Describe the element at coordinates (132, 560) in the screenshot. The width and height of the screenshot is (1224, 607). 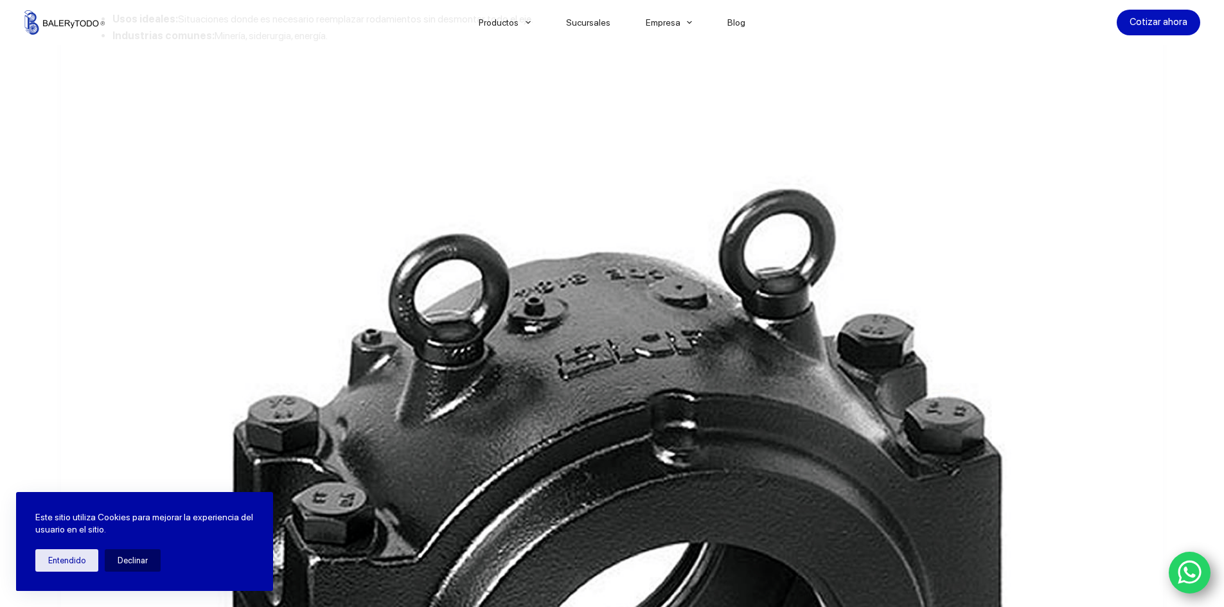
I see `button: Declinar` at that location.